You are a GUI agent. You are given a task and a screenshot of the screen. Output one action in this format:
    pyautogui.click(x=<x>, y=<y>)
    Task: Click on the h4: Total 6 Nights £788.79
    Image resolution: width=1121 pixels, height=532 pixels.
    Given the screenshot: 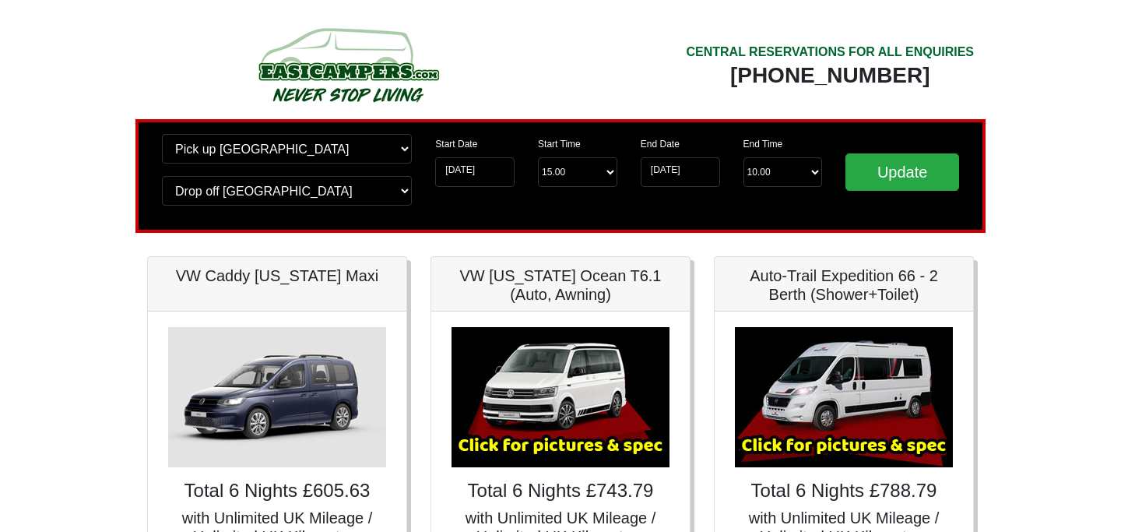 What is the action you would take?
    pyautogui.click(x=844, y=491)
    